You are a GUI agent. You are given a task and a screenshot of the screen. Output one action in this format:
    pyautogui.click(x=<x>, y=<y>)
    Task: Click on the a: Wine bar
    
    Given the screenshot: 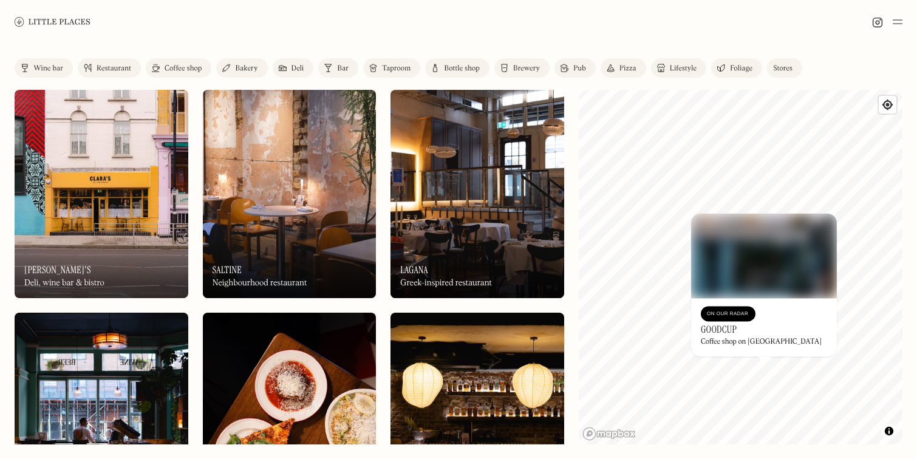 What is the action you would take?
    pyautogui.click(x=44, y=68)
    